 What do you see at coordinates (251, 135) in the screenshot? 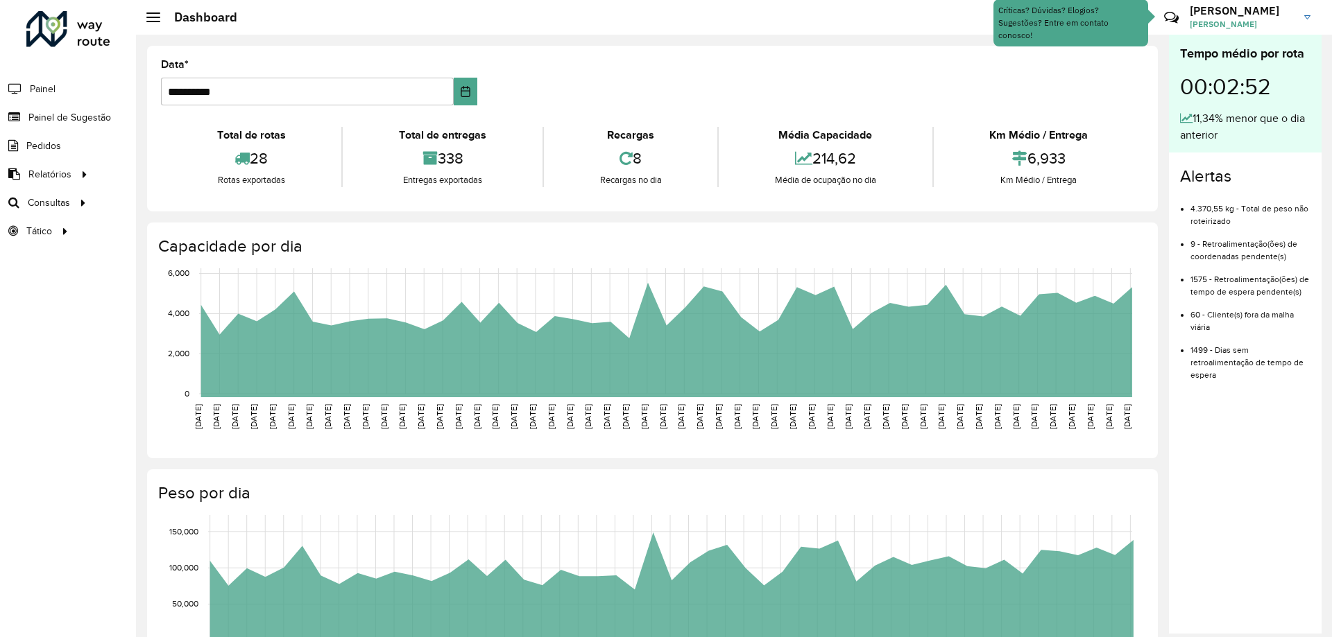
I see `div: Total de rotas` at bounding box center [251, 135].